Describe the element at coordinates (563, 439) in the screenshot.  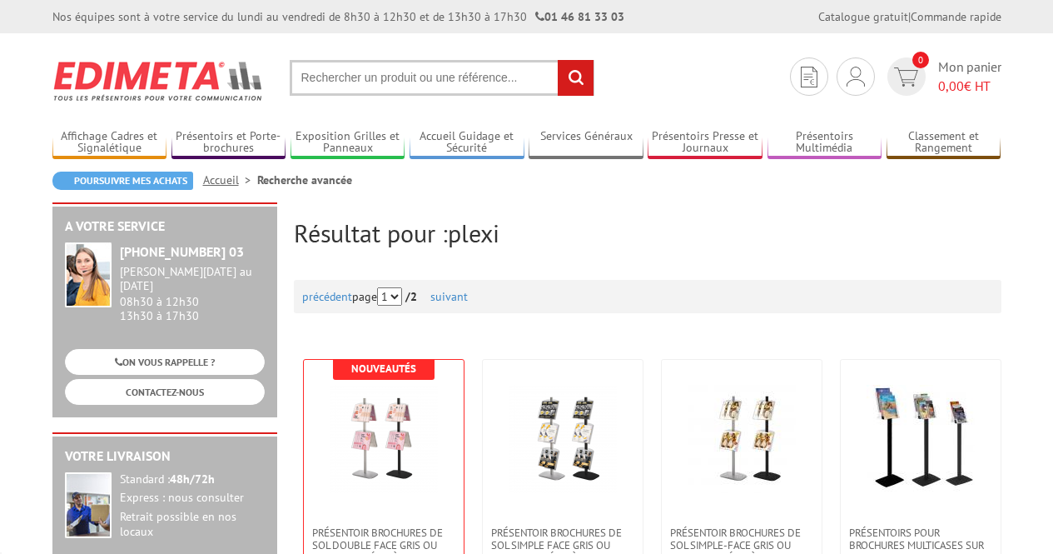
I see `img: Présentoir brochures de sol simple face GRIS ou NOIR avec 3 étagères PLEXIGLASS` at that location.